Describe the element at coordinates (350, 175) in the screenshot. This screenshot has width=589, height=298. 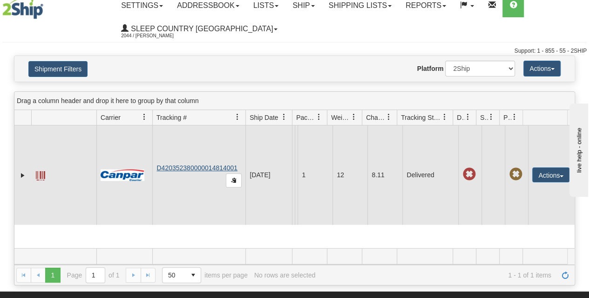
I see `td: 12` at that location.